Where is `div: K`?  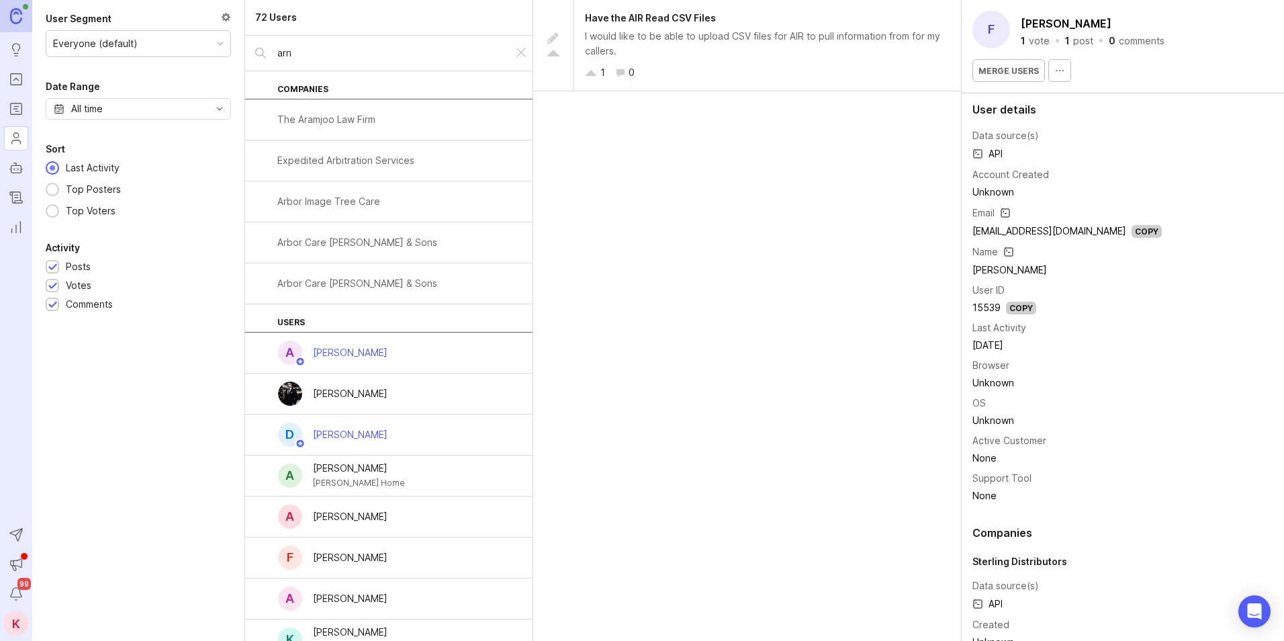
div: K is located at coordinates (16, 623).